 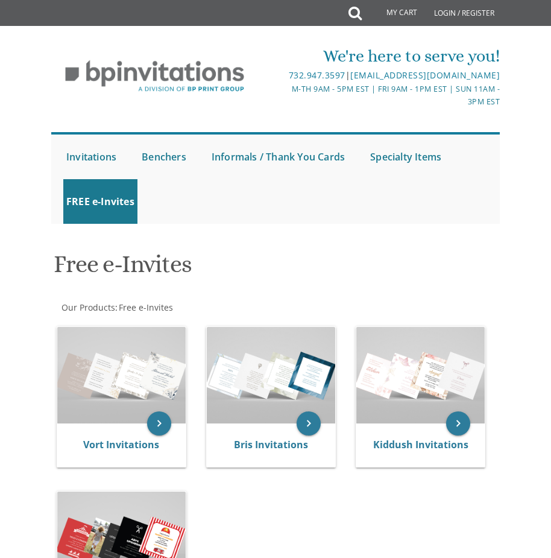 I want to click on div: M-Th 9am - 5pm EST | Fri 9am - 1pm EST | Sun 11am - 3pm EST, so click(x=388, y=95).